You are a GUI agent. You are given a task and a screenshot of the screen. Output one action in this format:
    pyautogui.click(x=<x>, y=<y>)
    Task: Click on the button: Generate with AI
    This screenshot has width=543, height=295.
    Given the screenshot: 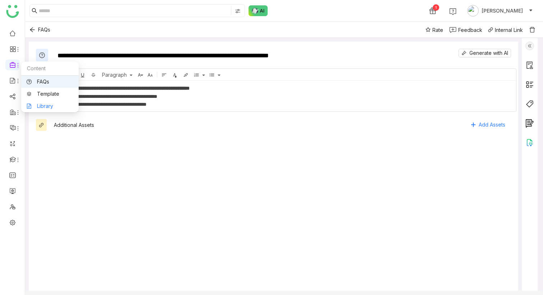 What is the action you would take?
    pyautogui.click(x=485, y=53)
    